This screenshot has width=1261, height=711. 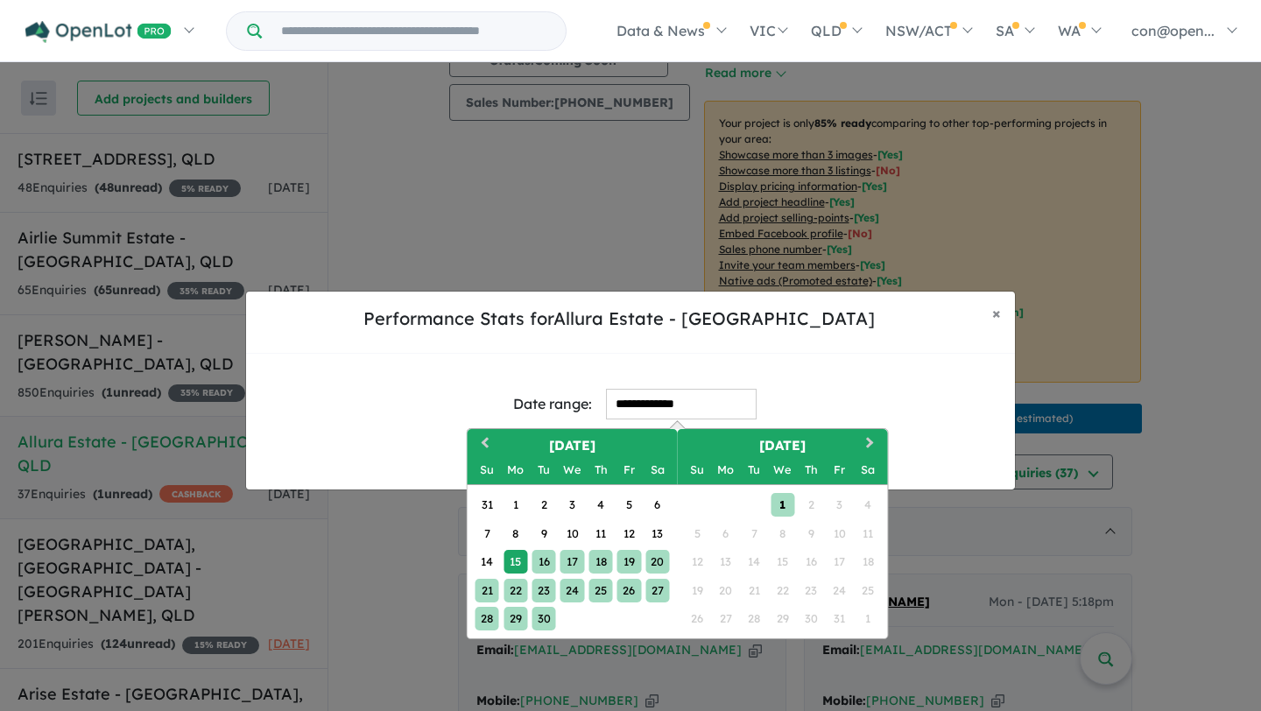 What do you see at coordinates (657, 590) in the screenshot?
I see `div: Choose Saturday, September 27th, 2025` at bounding box center [657, 590].